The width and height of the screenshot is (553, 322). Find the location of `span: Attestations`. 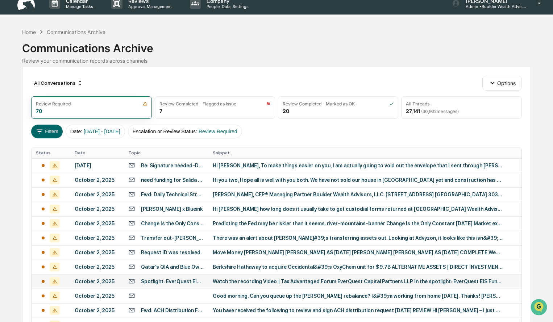

span: Attestations is located at coordinates (75, 95).